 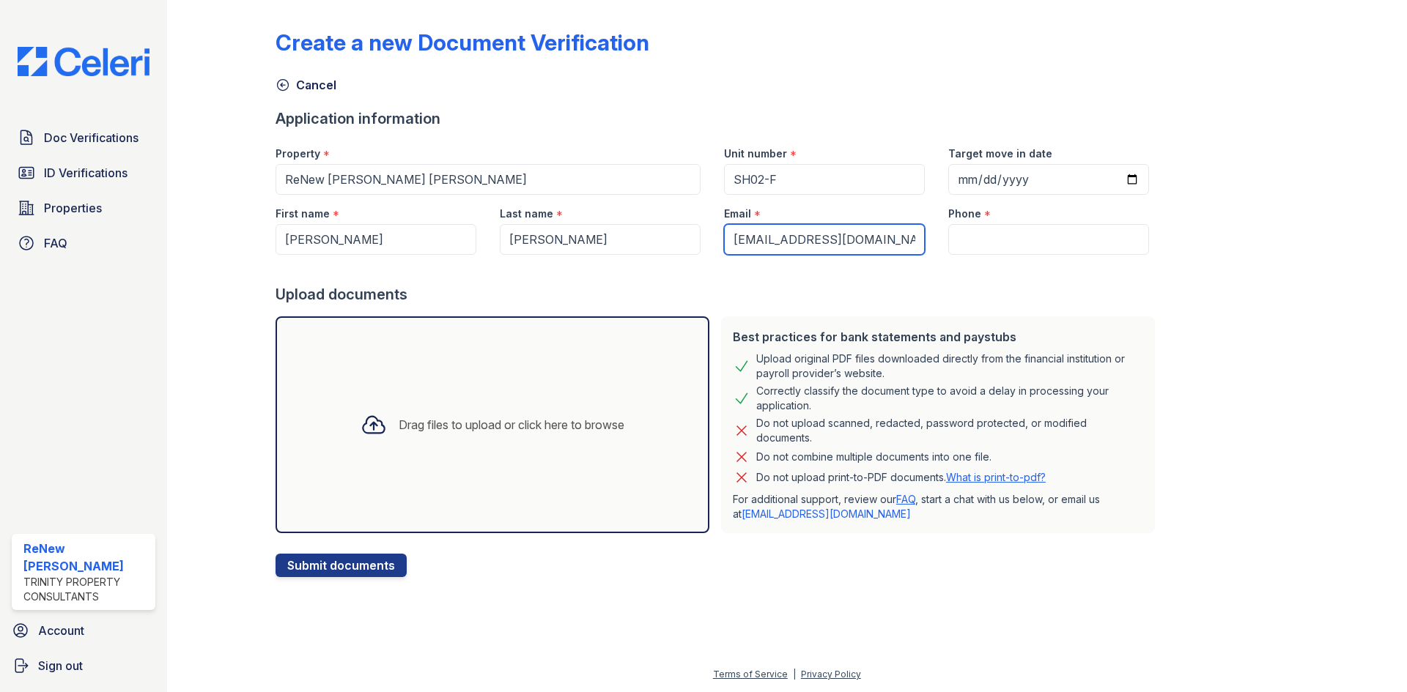 What do you see at coordinates (84, 62) in the screenshot?
I see `img: CE_Logo_Blue-a8612792a0a2168367f1c8372b55b34899dd931a85d93a1a3d3e32e68fde9ad4.png` at bounding box center [84, 62].